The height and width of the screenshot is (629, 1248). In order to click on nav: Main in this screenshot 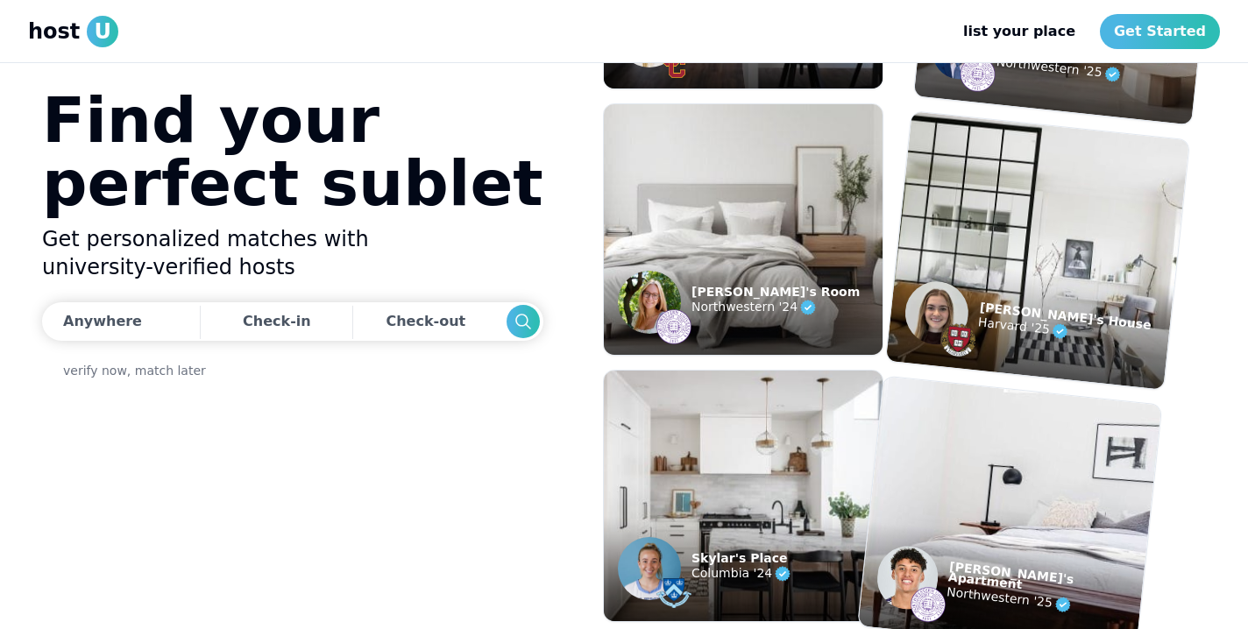, I will do `click(1085, 32)`.